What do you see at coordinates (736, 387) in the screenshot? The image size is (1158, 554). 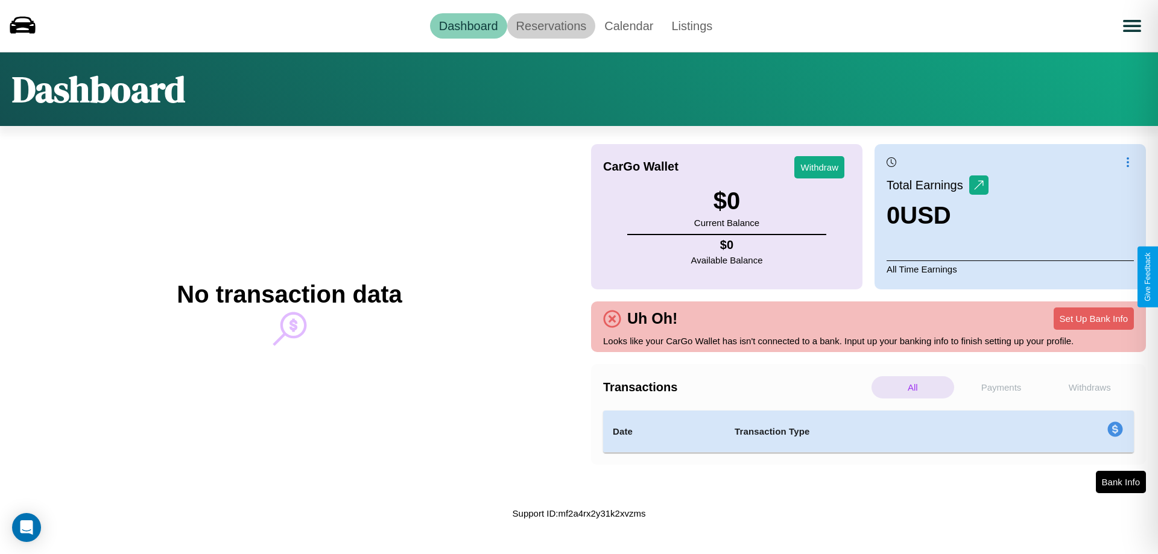 I see `h4: Transactions` at bounding box center [736, 387].